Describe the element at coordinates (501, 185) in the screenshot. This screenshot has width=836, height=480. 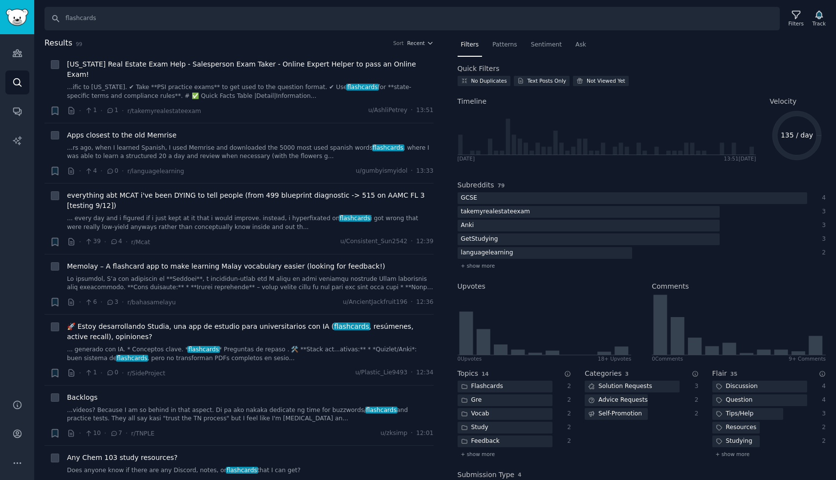
I see `span: 79` at that location.